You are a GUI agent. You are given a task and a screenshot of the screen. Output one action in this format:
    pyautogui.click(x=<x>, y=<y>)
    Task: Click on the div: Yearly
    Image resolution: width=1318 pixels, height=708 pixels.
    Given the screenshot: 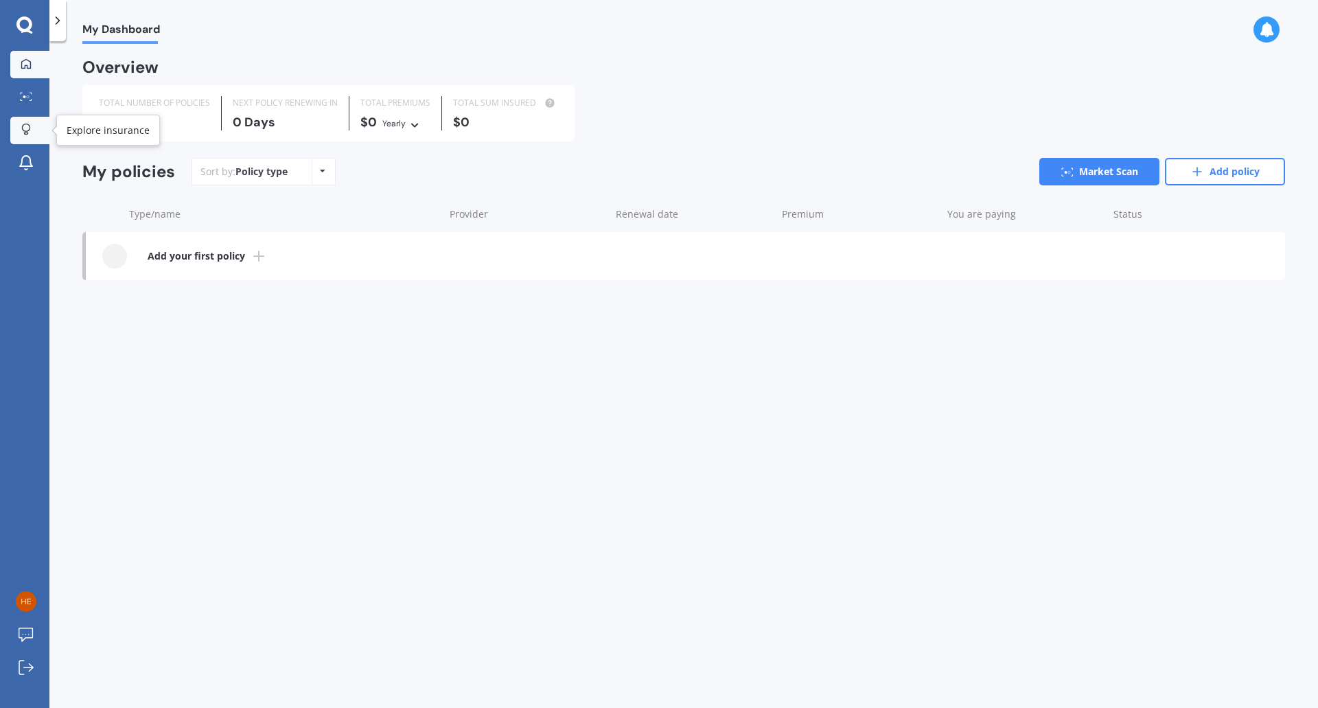 What is the action you would take?
    pyautogui.click(x=394, y=124)
    